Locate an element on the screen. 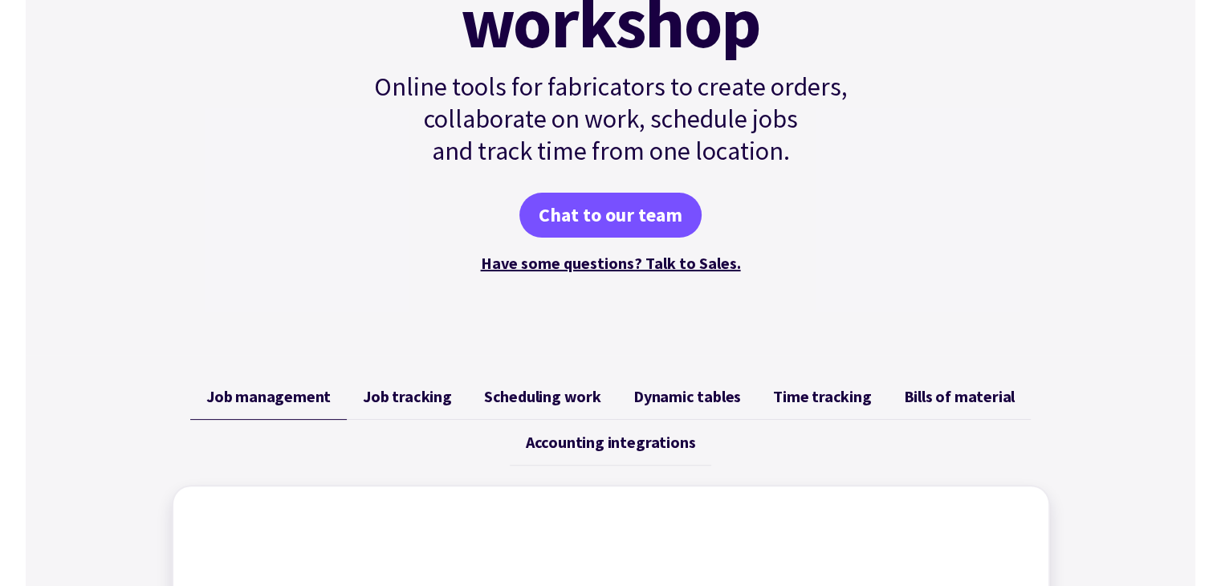  p: Online tools for fabricators to create orders, collaborate on work, schedule jobs and track time ... is located at coordinates (611, 119).